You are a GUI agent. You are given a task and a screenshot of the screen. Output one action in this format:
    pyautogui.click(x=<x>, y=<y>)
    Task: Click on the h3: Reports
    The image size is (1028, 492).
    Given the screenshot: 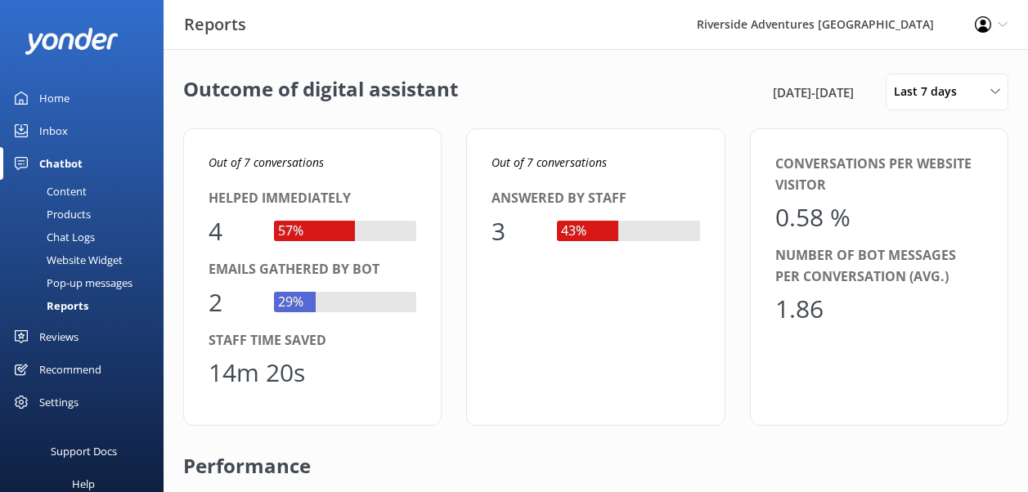 What is the action you would take?
    pyautogui.click(x=215, y=25)
    